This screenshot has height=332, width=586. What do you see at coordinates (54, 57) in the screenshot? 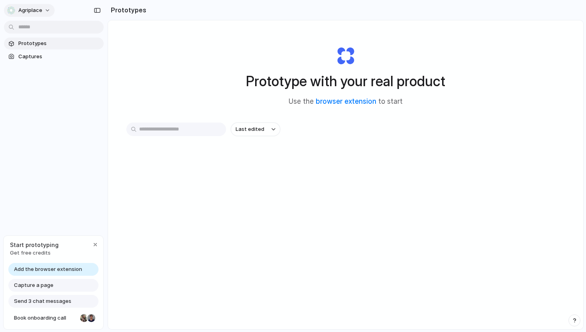
I see `a: Captures` at bounding box center [54, 57].